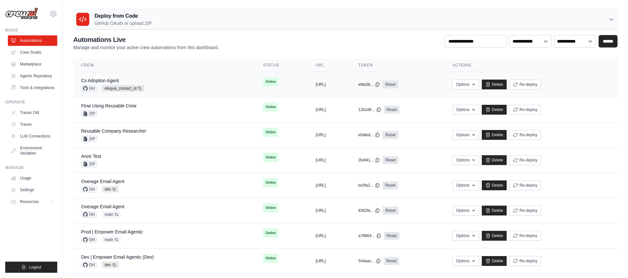 The height and width of the screenshot is (278, 628). Describe the element at coordinates (100, 80) in the screenshot. I see `a: Cs Adoption Agent` at that location.